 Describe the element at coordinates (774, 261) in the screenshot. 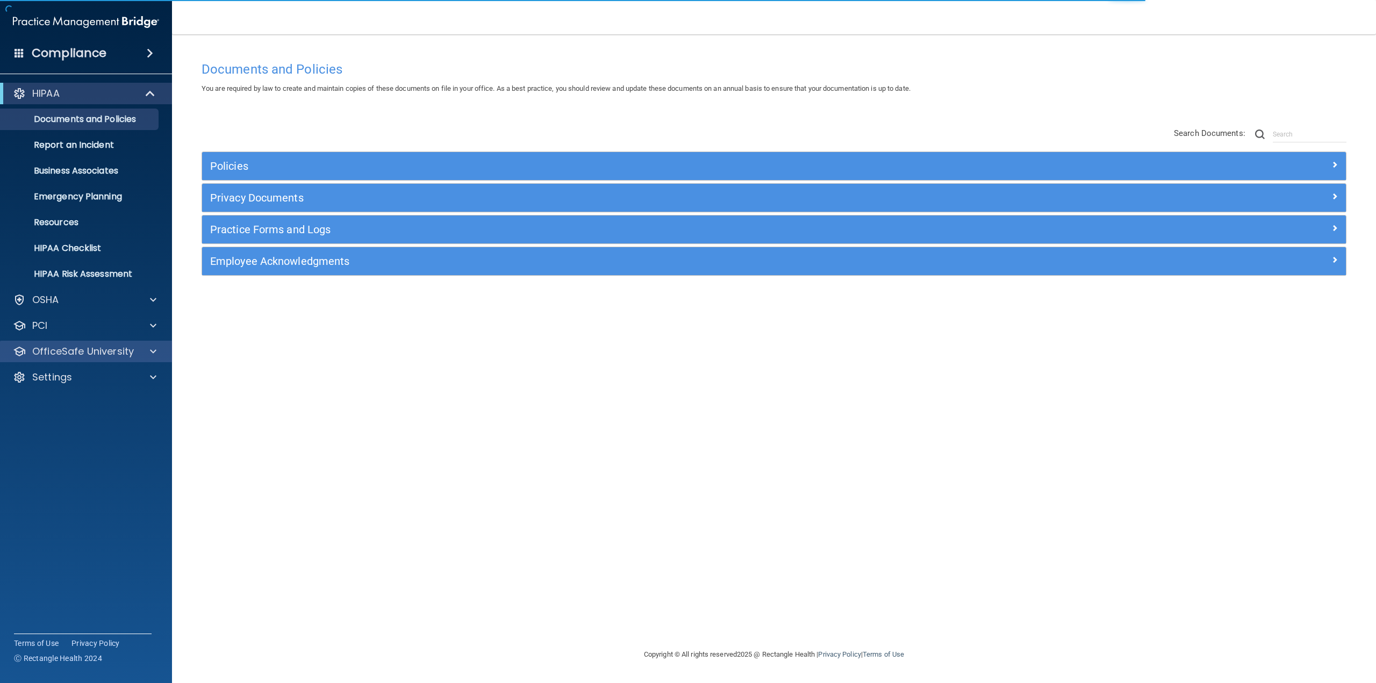

I see `a: Employee Acknowledgments` at that location.